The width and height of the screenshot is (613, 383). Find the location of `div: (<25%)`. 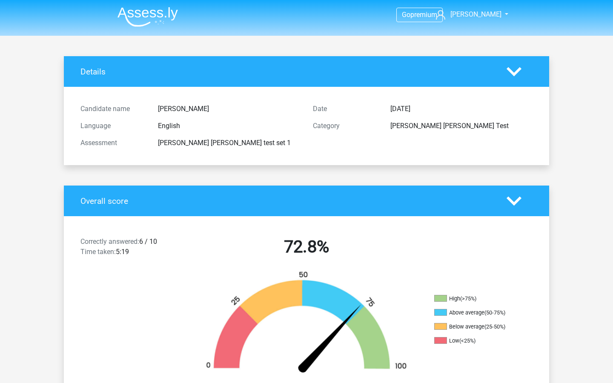

div: (<25%) is located at coordinates (468, 341).